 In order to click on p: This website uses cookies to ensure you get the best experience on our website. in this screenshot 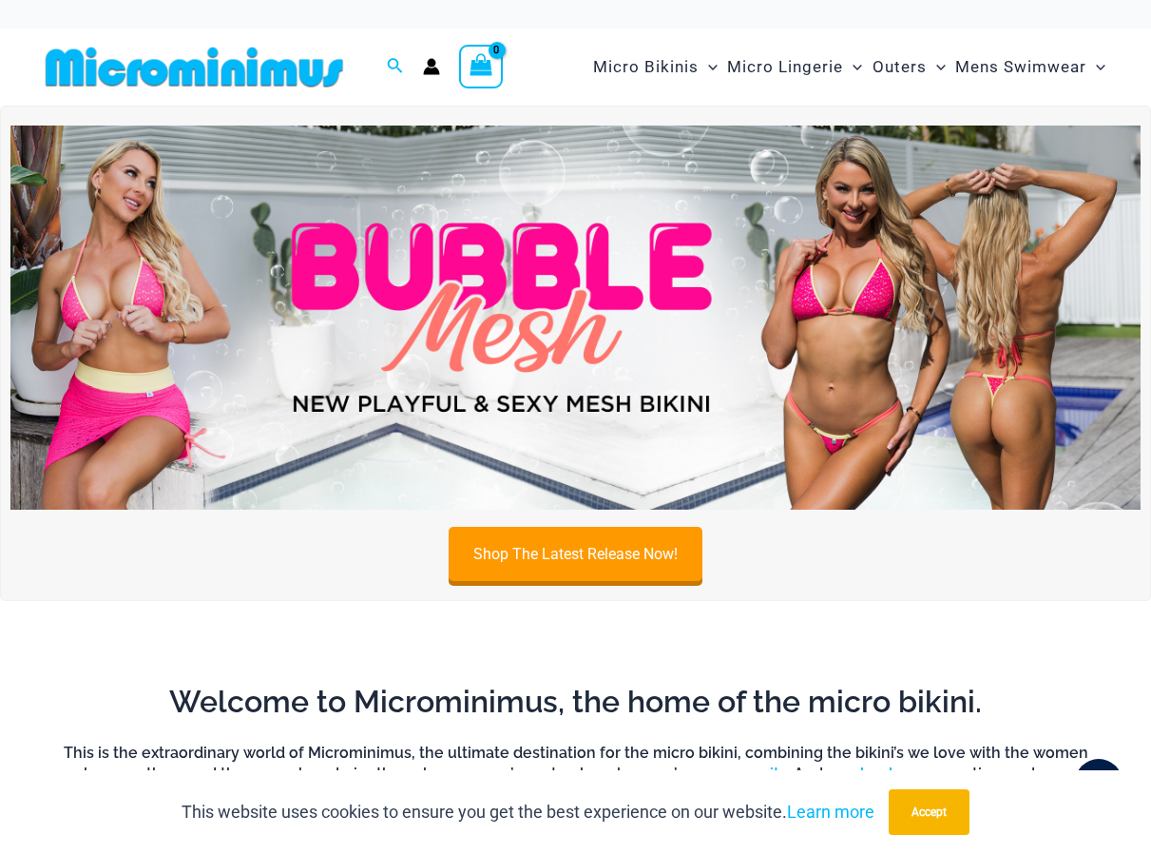, I will do `click(528, 812)`.